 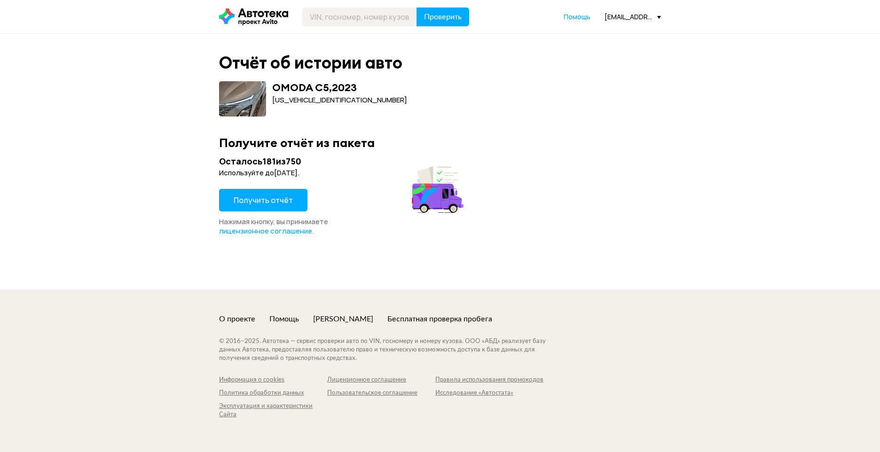 What do you see at coordinates (237, 319) in the screenshot?
I see `a: О проекте` at bounding box center [237, 319].